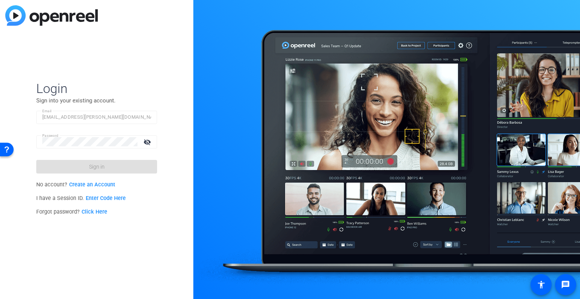 The height and width of the screenshot is (299, 580). What do you see at coordinates (81, 198) in the screenshot?
I see `span: I have a Session ID.` at bounding box center [81, 198].